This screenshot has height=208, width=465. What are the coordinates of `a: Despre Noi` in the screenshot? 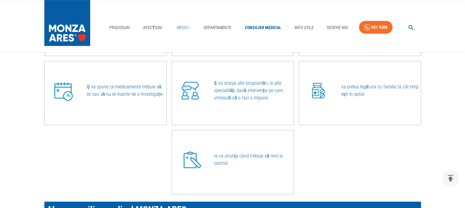 It's located at (337, 28).